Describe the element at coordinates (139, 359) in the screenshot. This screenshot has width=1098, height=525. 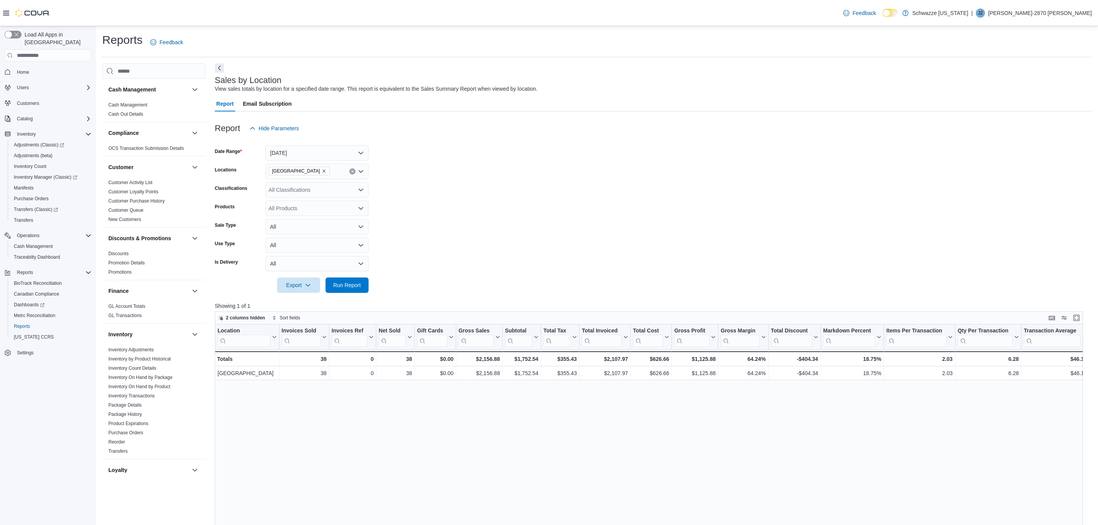
I see `span: Inventory by Product Historical` at that location.